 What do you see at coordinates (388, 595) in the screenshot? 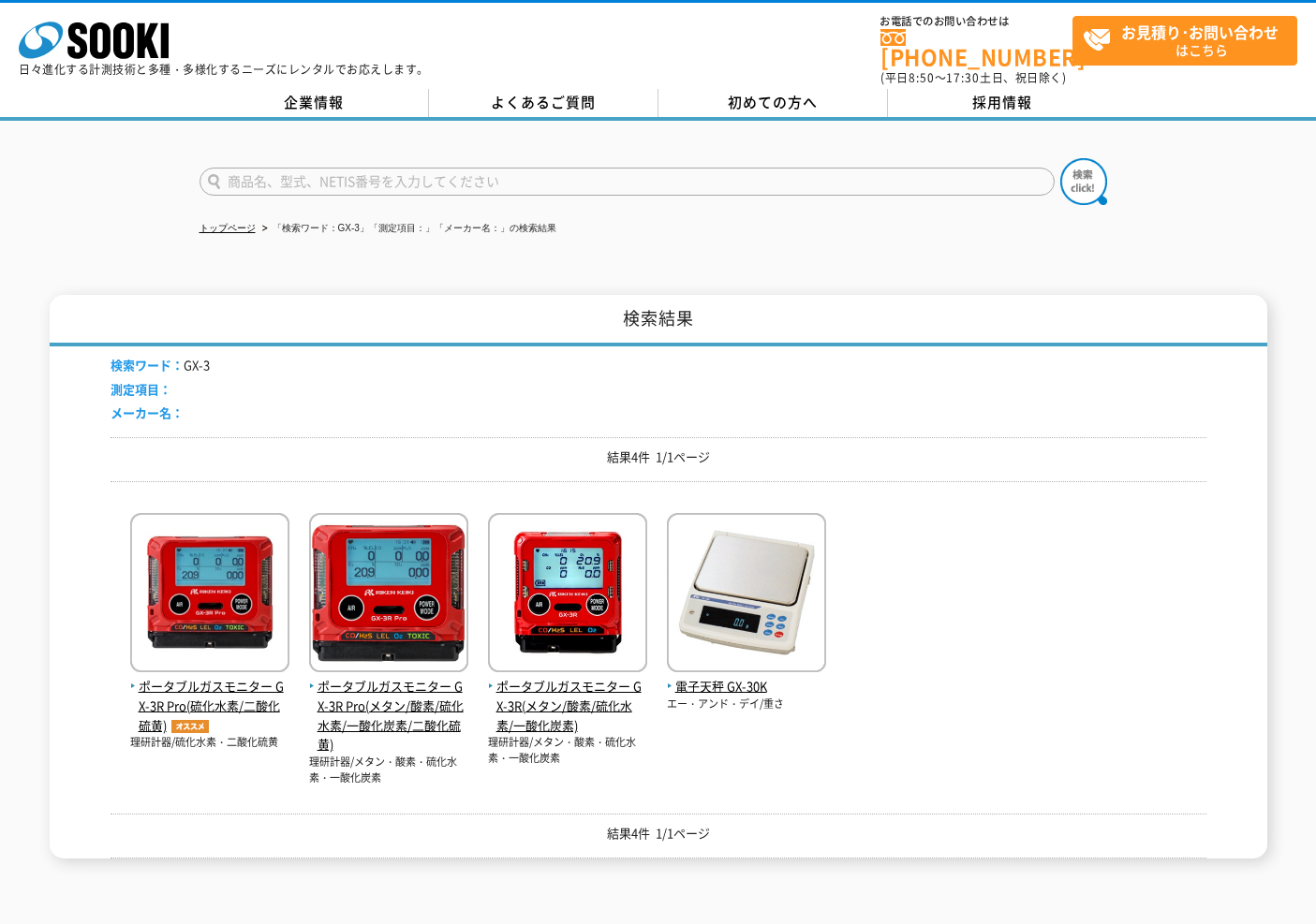
I see `img: GX-3R Pro(メタン/酸素/硫化水素/一酸化炭素/二酸化硫黄)` at bounding box center [388, 595].